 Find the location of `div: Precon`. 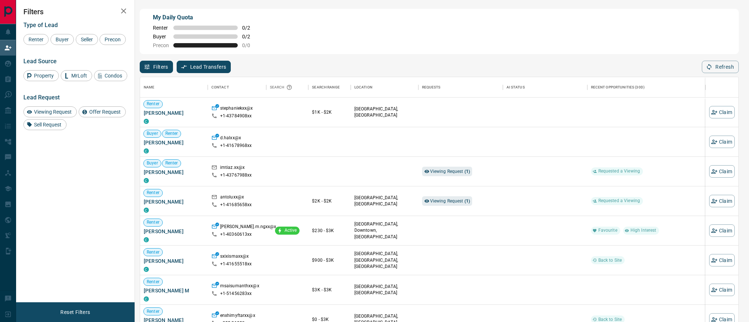

div: Precon is located at coordinates (113, 40).